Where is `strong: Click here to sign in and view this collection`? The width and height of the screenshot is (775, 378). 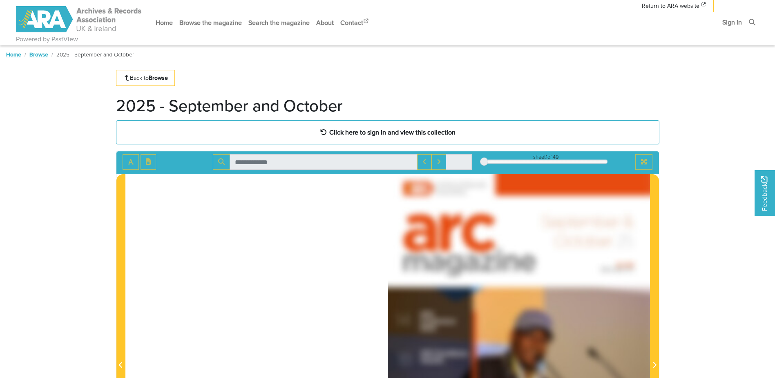 strong: Click here to sign in and view this collection is located at coordinates (392, 132).